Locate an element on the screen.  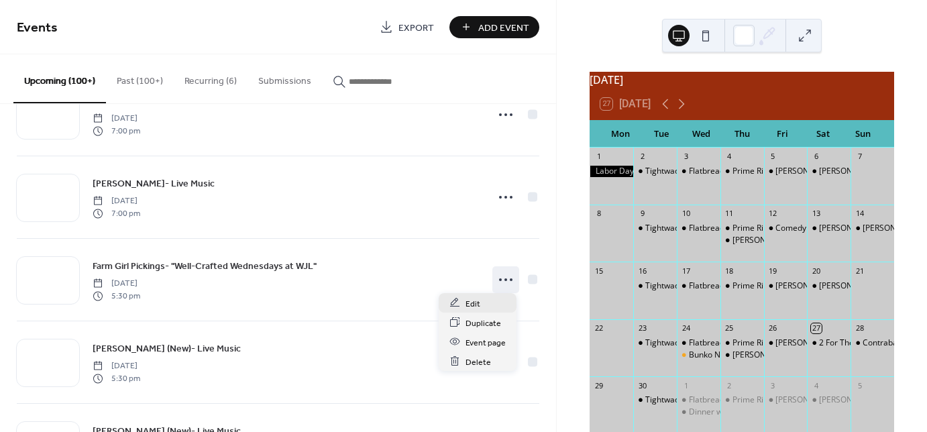
span: Add Event is located at coordinates (504, 28).